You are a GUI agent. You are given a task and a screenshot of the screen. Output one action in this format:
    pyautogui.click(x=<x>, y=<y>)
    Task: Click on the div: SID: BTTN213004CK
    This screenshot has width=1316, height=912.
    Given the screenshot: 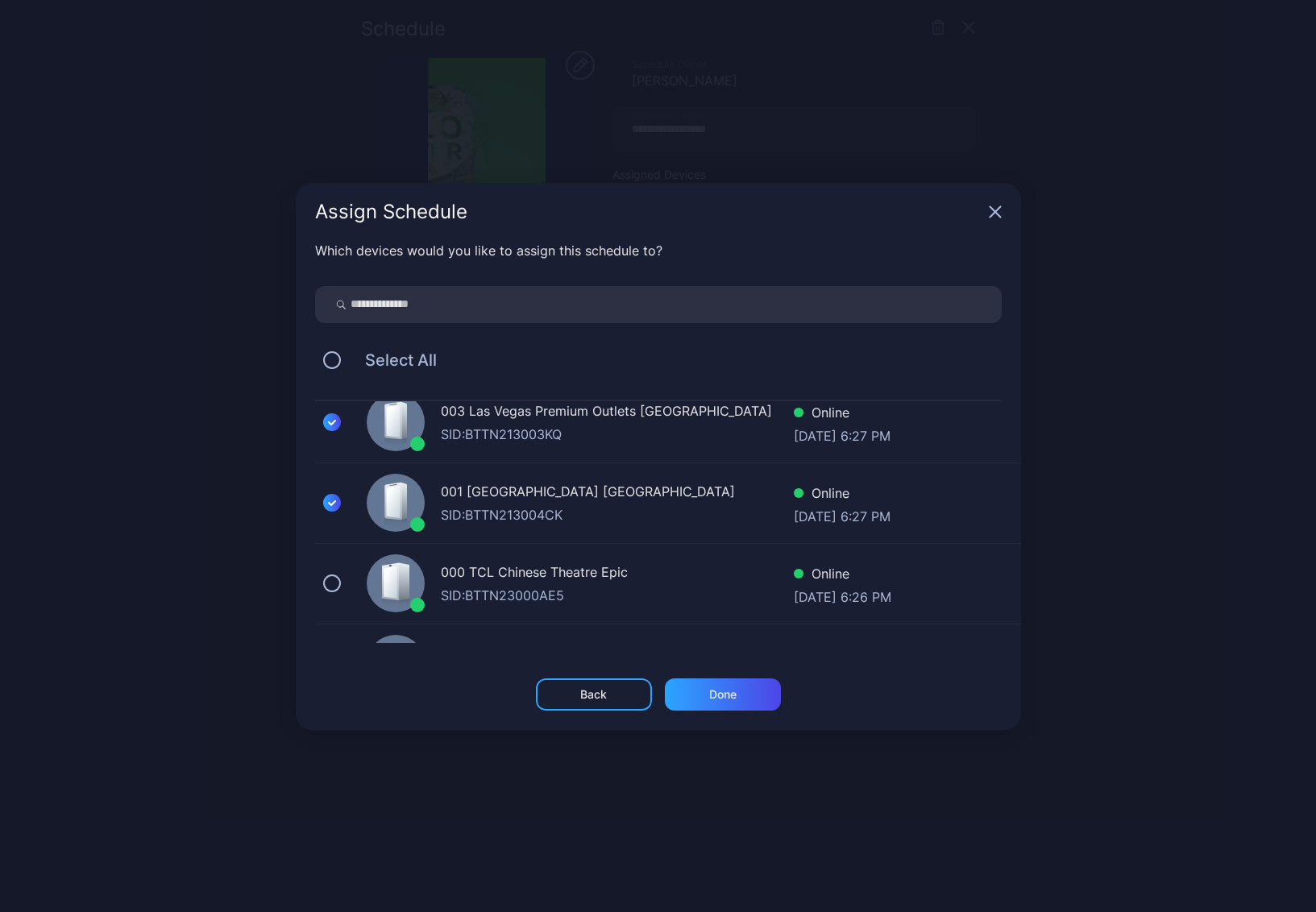 What is the action you would take?
    pyautogui.click(x=617, y=515)
    